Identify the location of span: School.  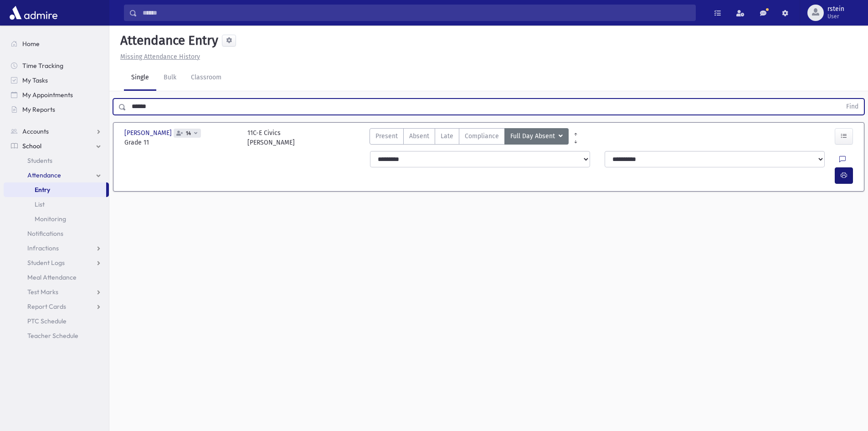
(32, 146).